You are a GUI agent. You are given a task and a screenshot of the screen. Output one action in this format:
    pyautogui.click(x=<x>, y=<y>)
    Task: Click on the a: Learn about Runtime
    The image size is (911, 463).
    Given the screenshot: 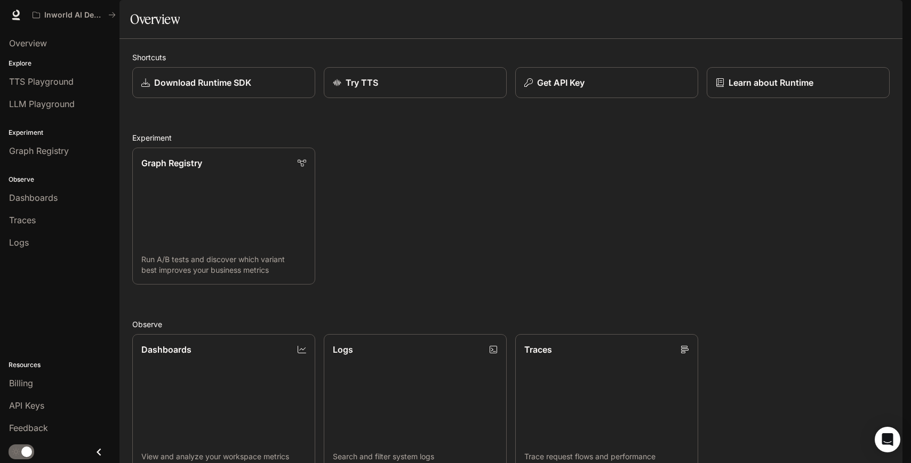 What is the action you would take?
    pyautogui.click(x=798, y=83)
    